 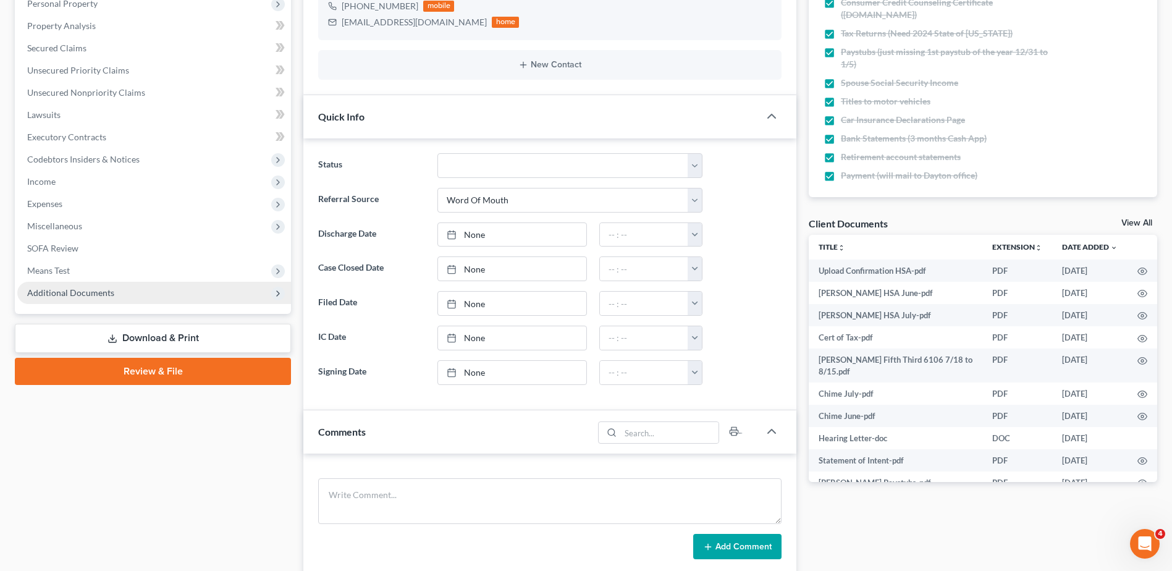 I want to click on span: Property Analysis, so click(x=61, y=25).